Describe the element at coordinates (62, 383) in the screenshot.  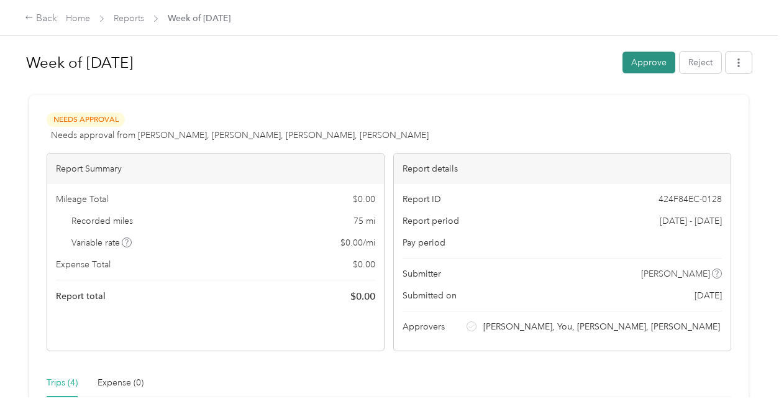
I see `div: Trips (4)` at that location.